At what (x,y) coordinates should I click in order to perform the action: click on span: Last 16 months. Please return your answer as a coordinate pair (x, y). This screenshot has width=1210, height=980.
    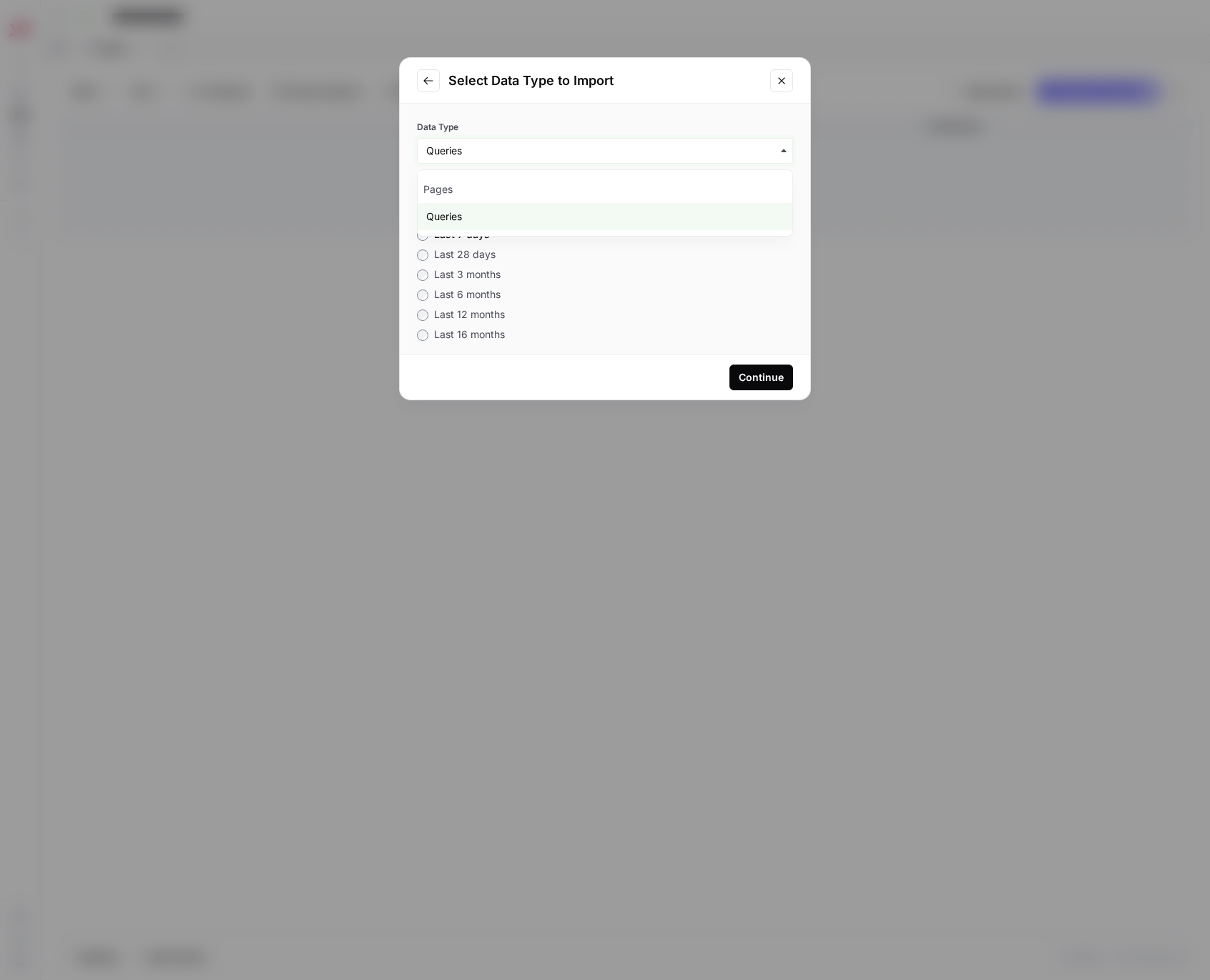
    Looking at the image, I should click on (469, 333).